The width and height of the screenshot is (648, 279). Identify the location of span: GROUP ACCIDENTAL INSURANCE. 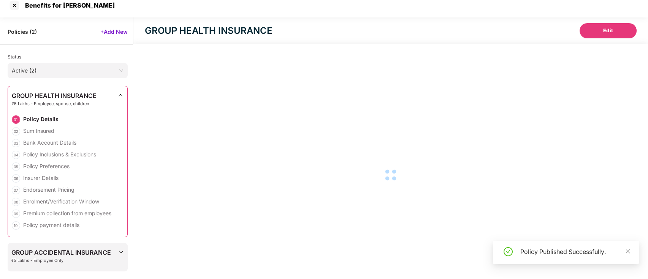
(61, 253).